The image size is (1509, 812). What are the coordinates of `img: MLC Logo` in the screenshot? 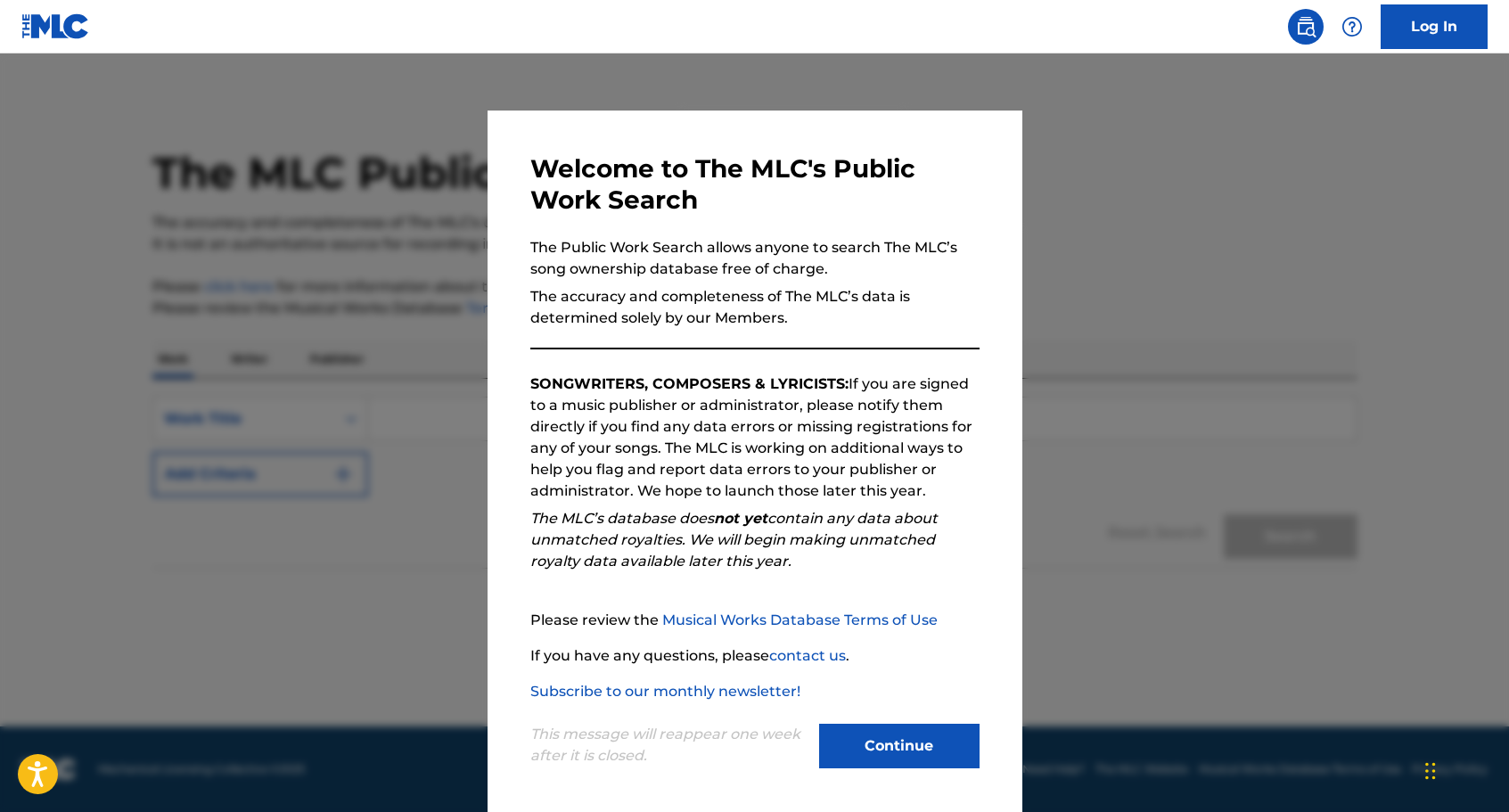 It's located at (56, 26).